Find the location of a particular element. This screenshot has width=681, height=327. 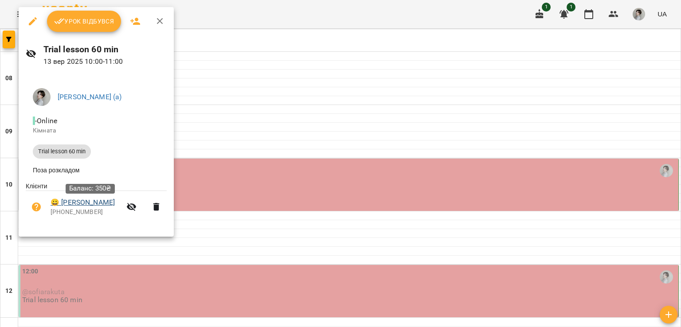

span: Trial lesson 60 min is located at coordinates (62, 152).